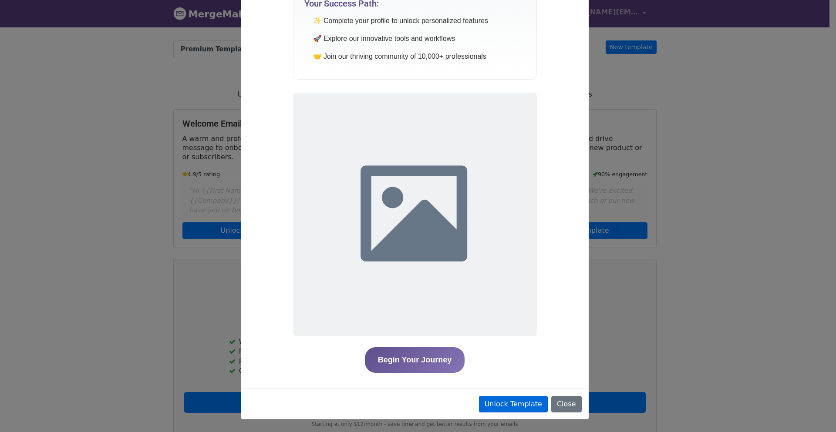  Describe the element at coordinates (513, 404) in the screenshot. I see `a: Unlock Template` at that location.